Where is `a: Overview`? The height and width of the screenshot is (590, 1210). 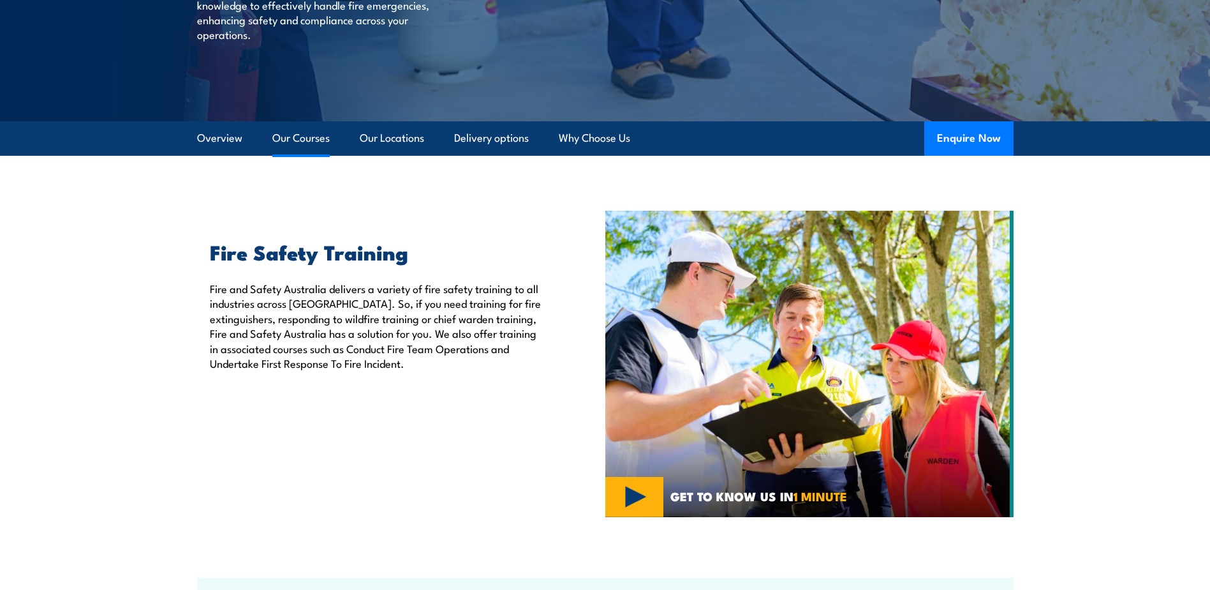
a: Overview is located at coordinates (219, 138).